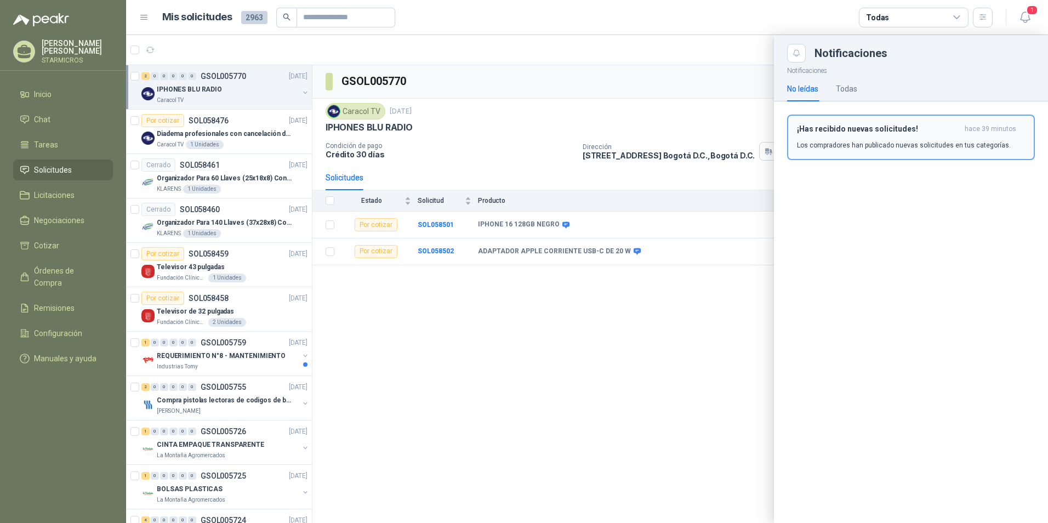 The image size is (1048, 523). What do you see at coordinates (990, 129) in the screenshot?
I see `span: hace 39 minutos` at bounding box center [990, 129].